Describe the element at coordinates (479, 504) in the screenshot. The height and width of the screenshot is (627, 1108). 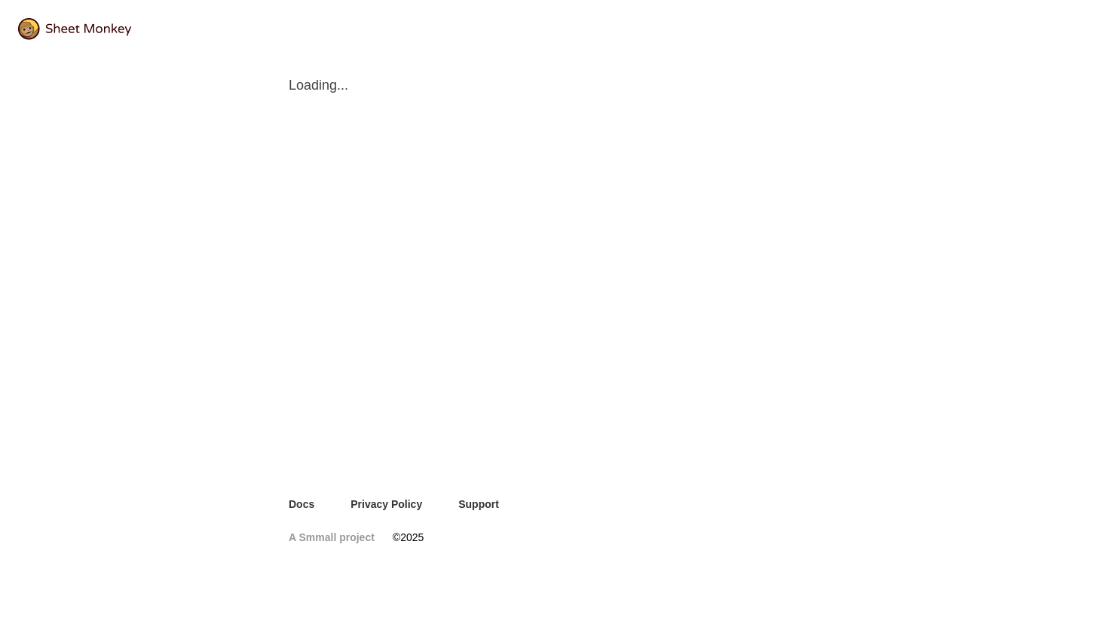
I see `a: Support` at that location.